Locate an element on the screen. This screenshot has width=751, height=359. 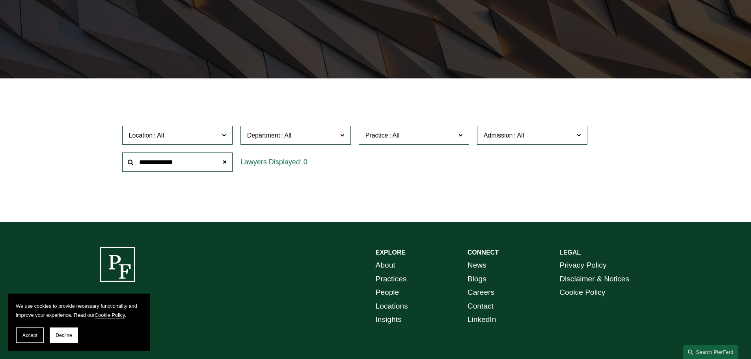
span: Department is located at coordinates (264, 135).